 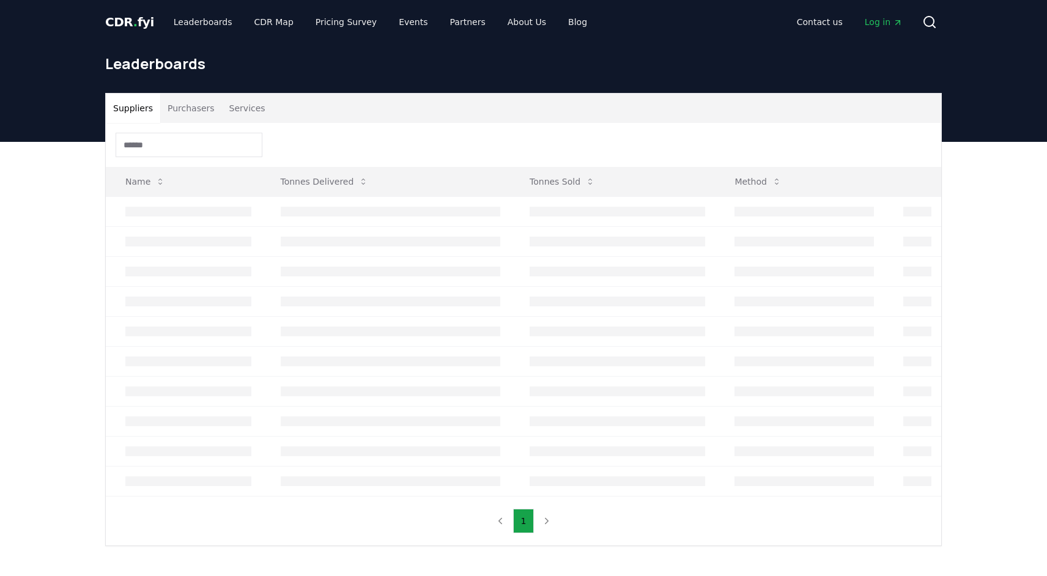 What do you see at coordinates (524, 521) in the screenshot?
I see `button: 1` at bounding box center [524, 521].